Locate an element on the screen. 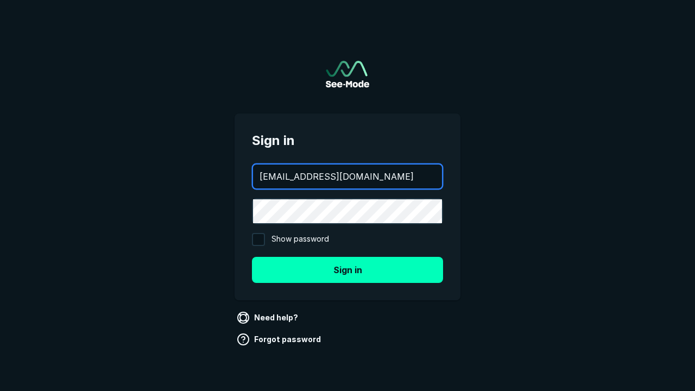 The width and height of the screenshot is (695, 391). a: Need help? is located at coordinates (268, 318).